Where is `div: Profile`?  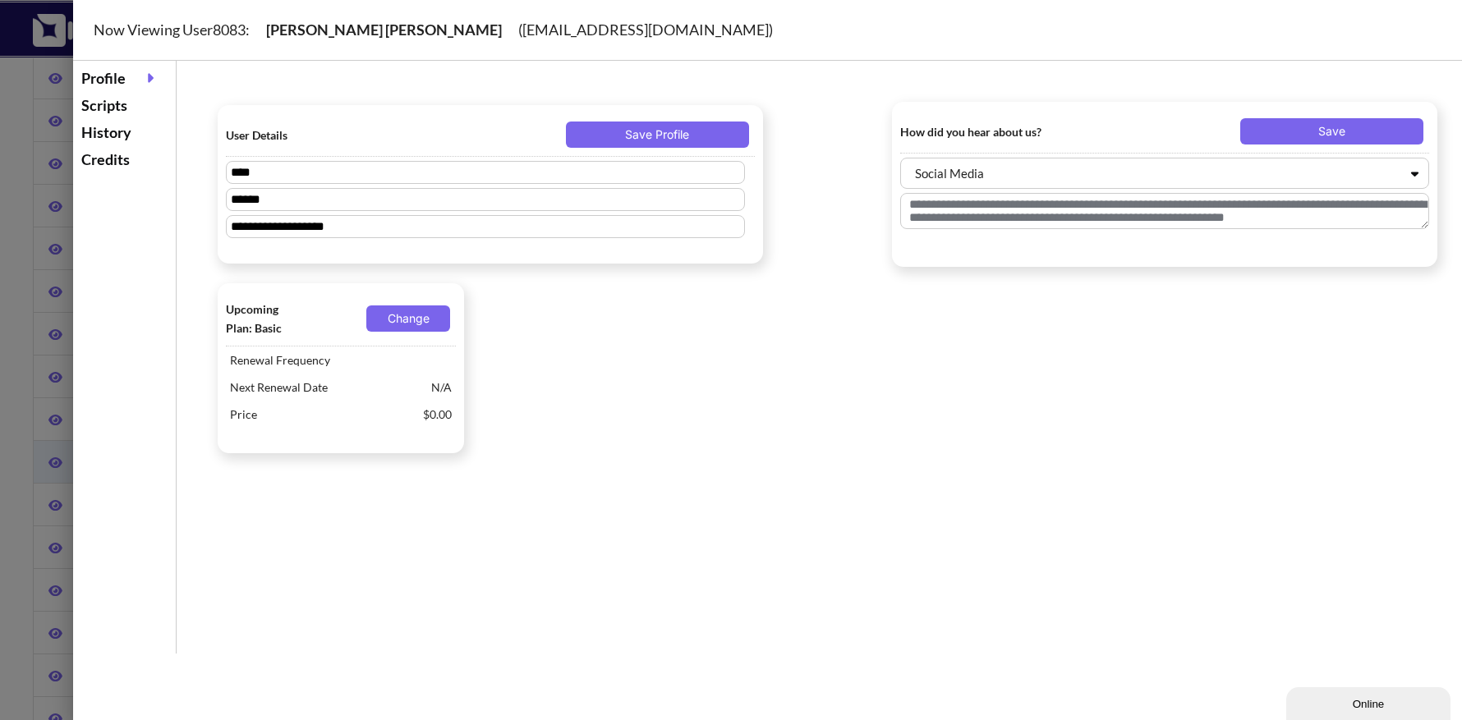
div: Profile is located at coordinates (124, 78).